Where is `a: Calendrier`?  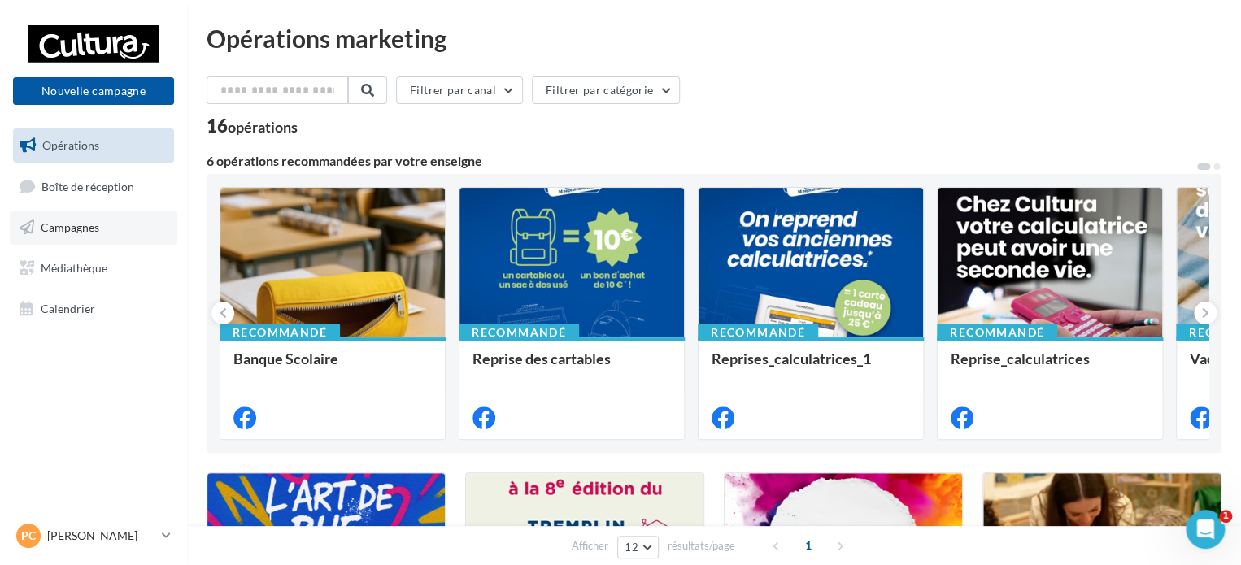 a: Calendrier is located at coordinates (94, 309).